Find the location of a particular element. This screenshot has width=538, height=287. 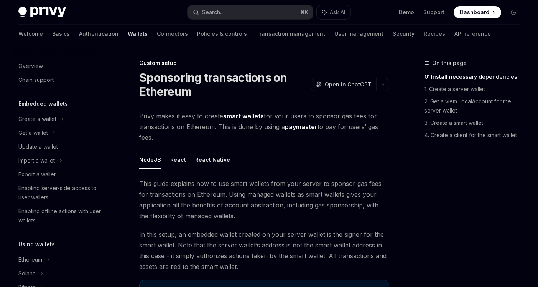

button: NodeJS is located at coordinates (150, 159).